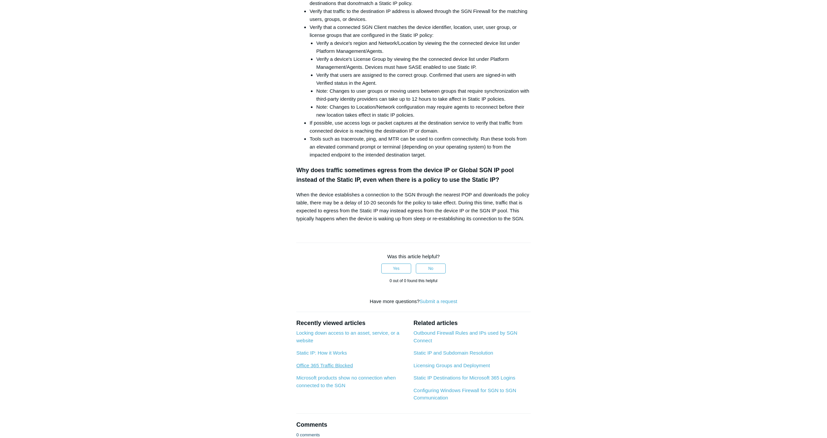  What do you see at coordinates (424, 111) in the screenshot?
I see `li: Note: Changes to Location/Network configuration may require agents to reconnect before their new ...` at bounding box center [424, 111].